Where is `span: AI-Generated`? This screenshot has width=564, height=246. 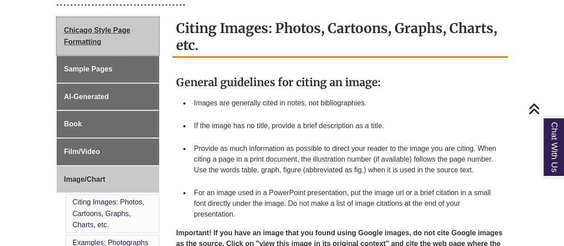
span: AI-Generated is located at coordinates (87, 96).